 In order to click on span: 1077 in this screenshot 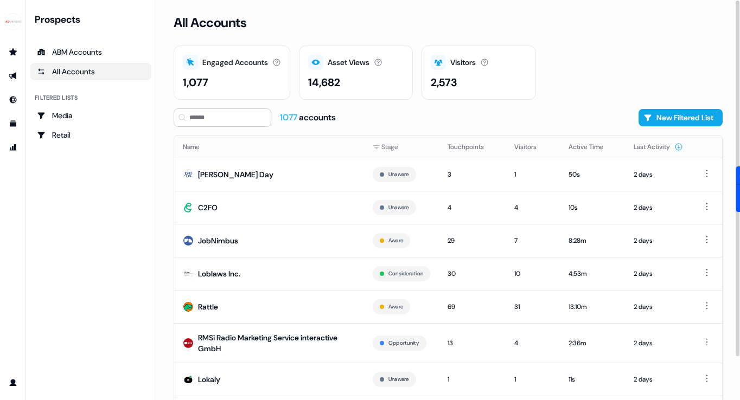, I will do `click(289, 117)`.